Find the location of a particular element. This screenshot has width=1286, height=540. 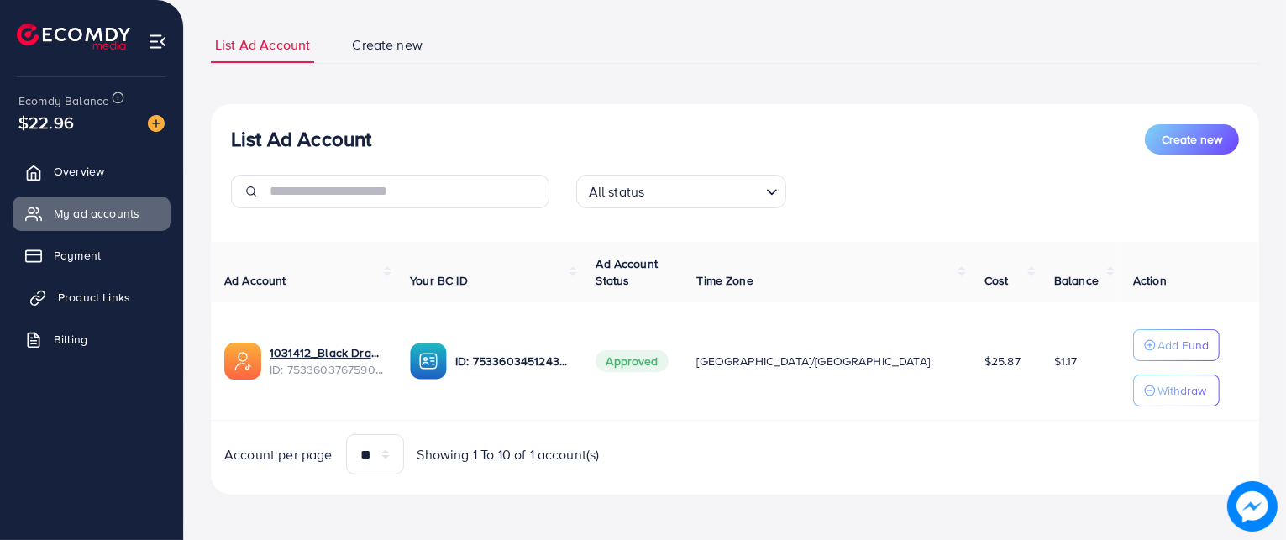

img: menu is located at coordinates (157, 41).